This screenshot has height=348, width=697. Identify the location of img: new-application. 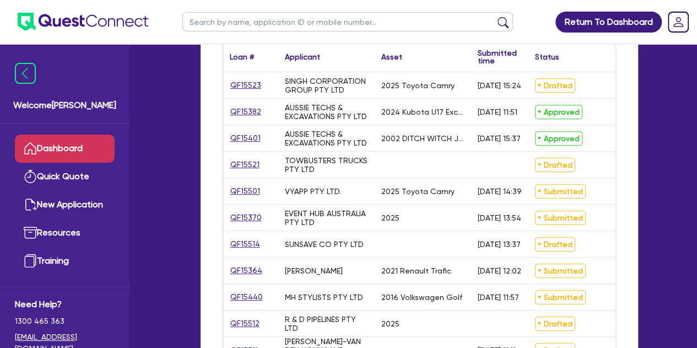
(30, 204).